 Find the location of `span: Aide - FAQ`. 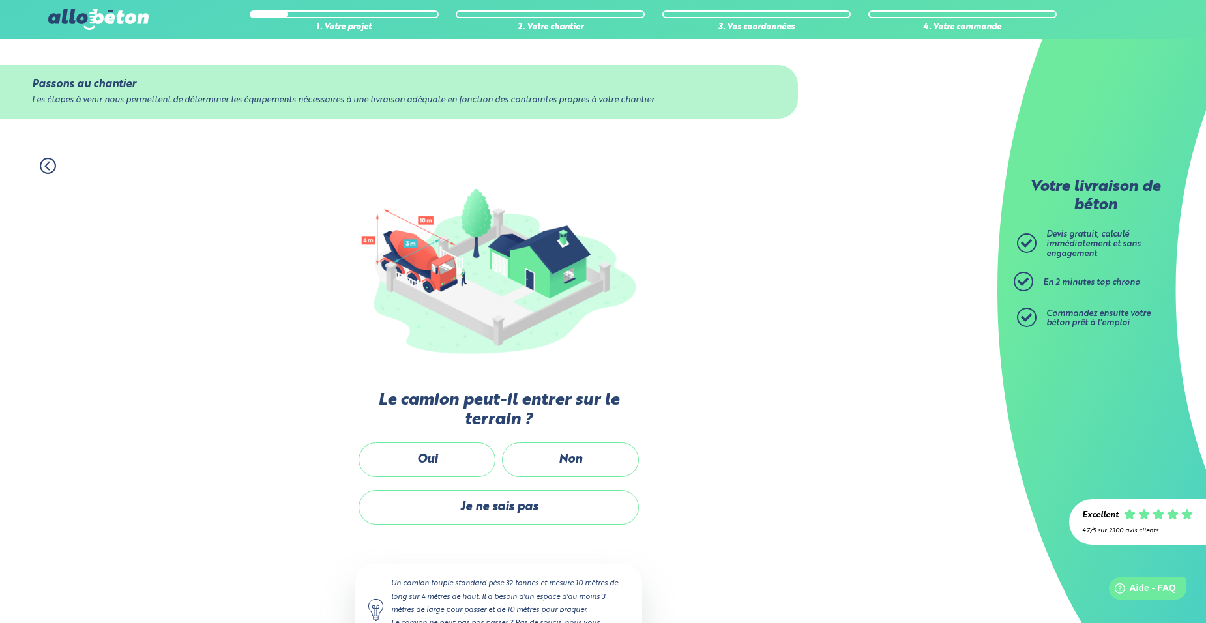

span: Aide - FAQ is located at coordinates (63, 16).